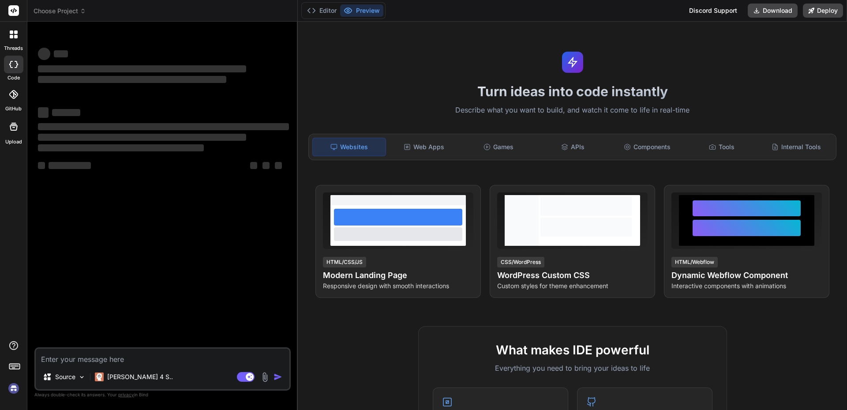 The height and width of the screenshot is (410, 847). Describe the element at coordinates (278, 377) in the screenshot. I see `img: icon` at that location.